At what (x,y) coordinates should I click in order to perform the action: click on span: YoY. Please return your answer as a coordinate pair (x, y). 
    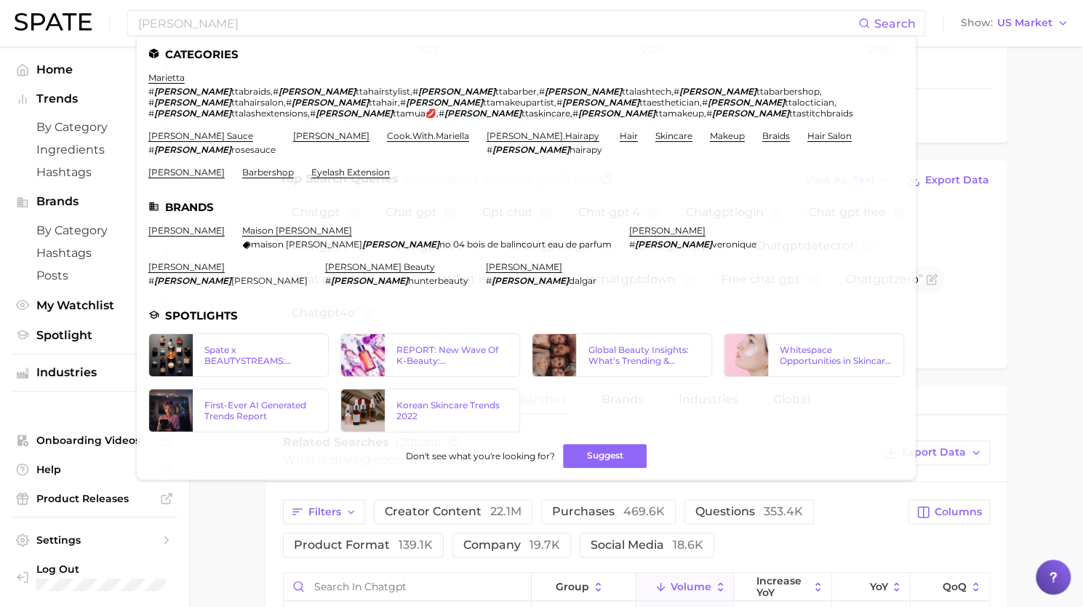
    Looking at the image, I should click on (878, 586).